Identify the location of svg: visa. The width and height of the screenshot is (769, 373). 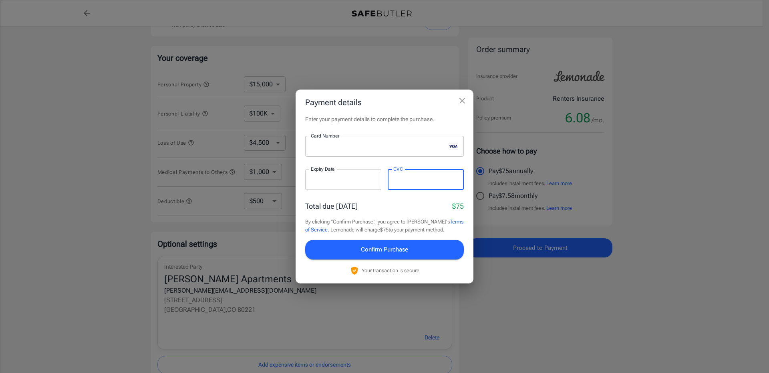
(453, 147).